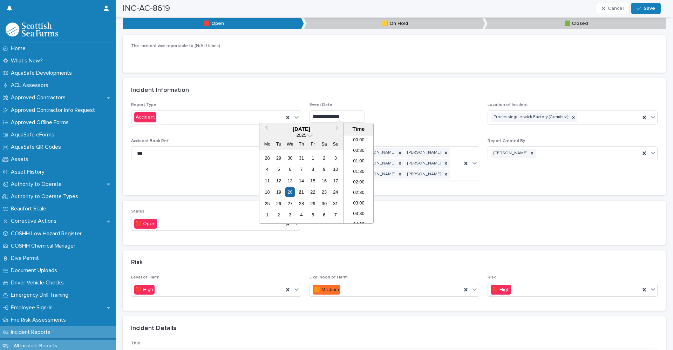  Describe the element at coordinates (45, 246) in the screenshot. I see `p: COSHH Chemical Manager` at that location.